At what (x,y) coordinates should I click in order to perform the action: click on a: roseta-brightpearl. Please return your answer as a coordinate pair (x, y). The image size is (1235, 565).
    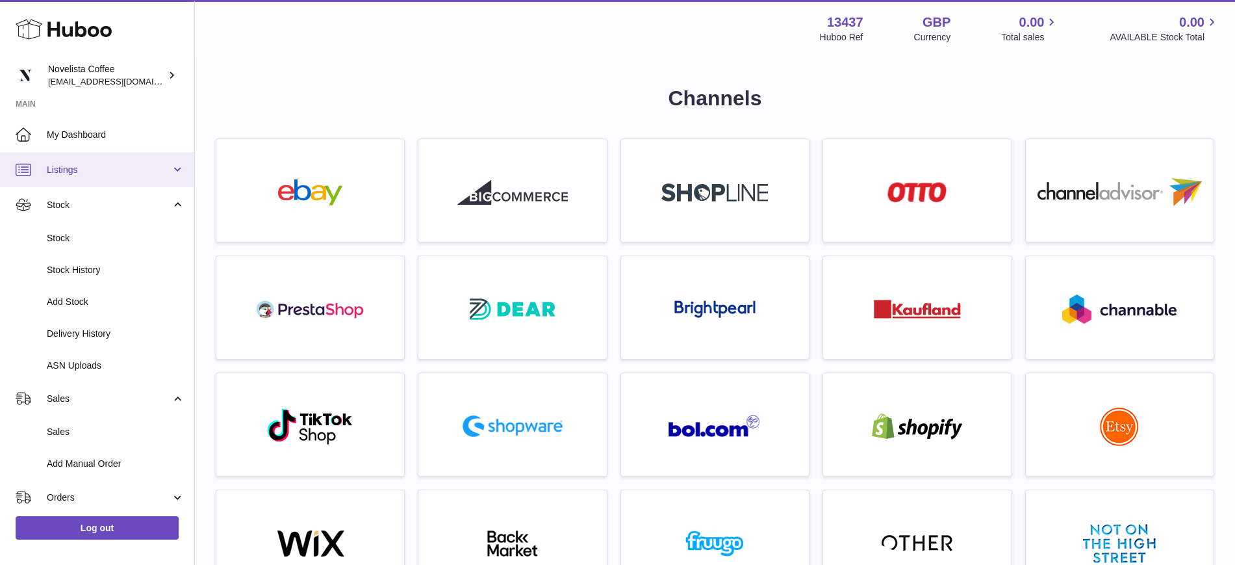
    Looking at the image, I should click on (715, 307).